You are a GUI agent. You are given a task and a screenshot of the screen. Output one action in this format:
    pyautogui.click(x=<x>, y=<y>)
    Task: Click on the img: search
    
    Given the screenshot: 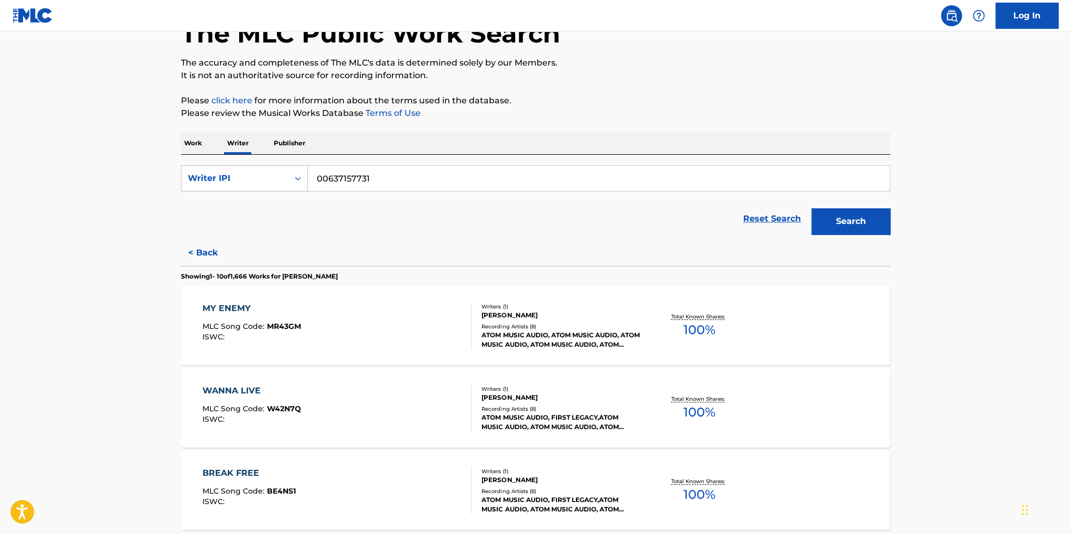 What is the action you would take?
    pyautogui.click(x=952, y=16)
    